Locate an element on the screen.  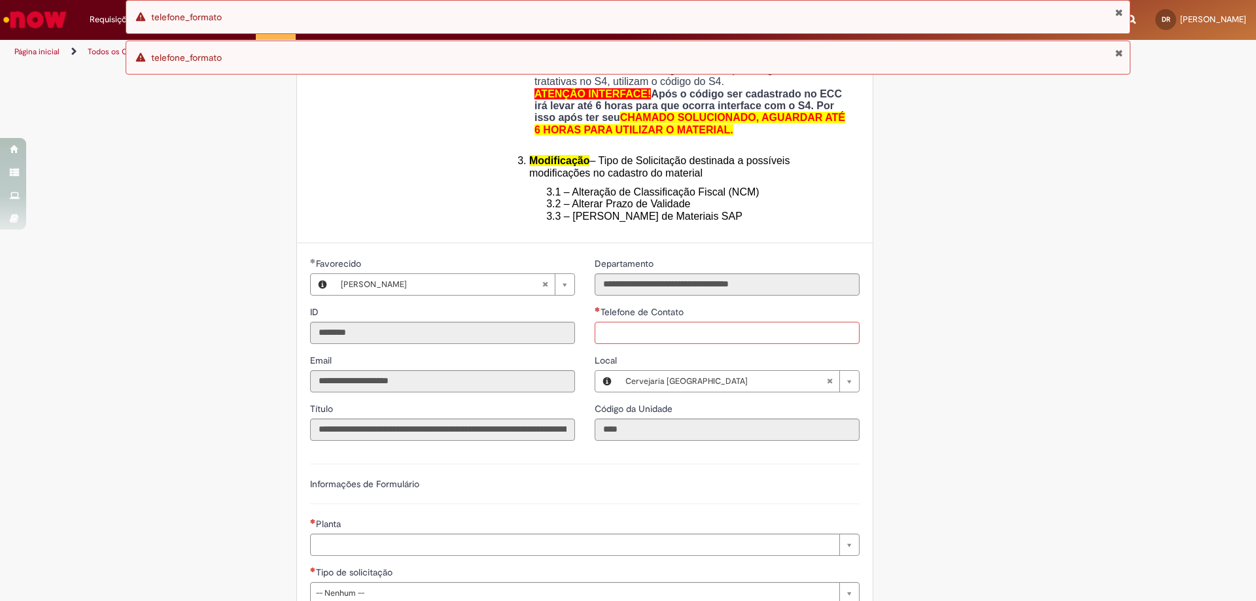
abbr: Limpar campo Favorecido is located at coordinates (545, 285).